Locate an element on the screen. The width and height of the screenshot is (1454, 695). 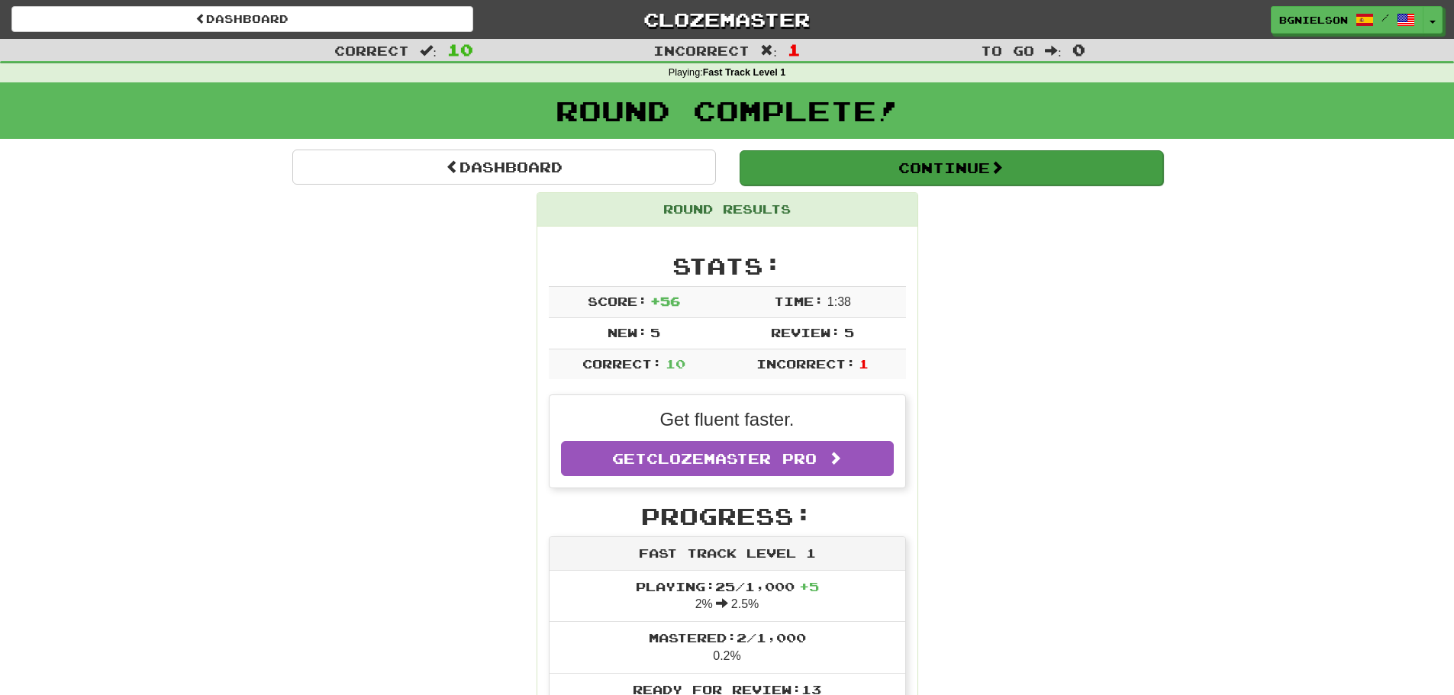
span: + 5 is located at coordinates (809, 586).